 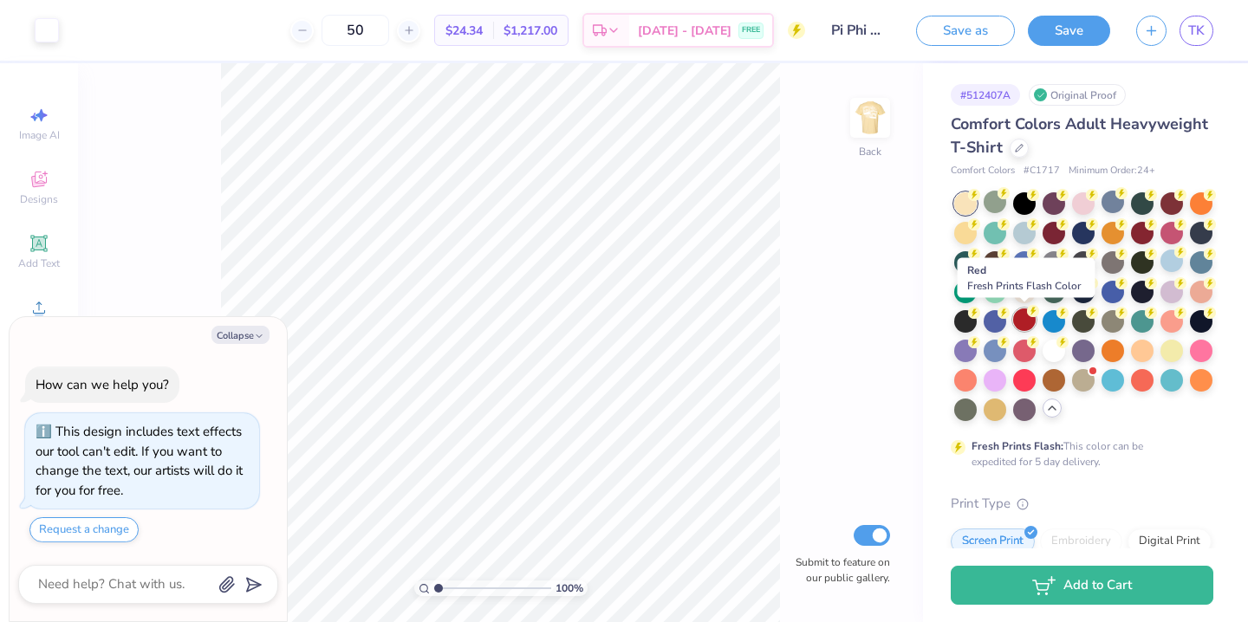 I want to click on div: Digital Print, so click(x=1169, y=542).